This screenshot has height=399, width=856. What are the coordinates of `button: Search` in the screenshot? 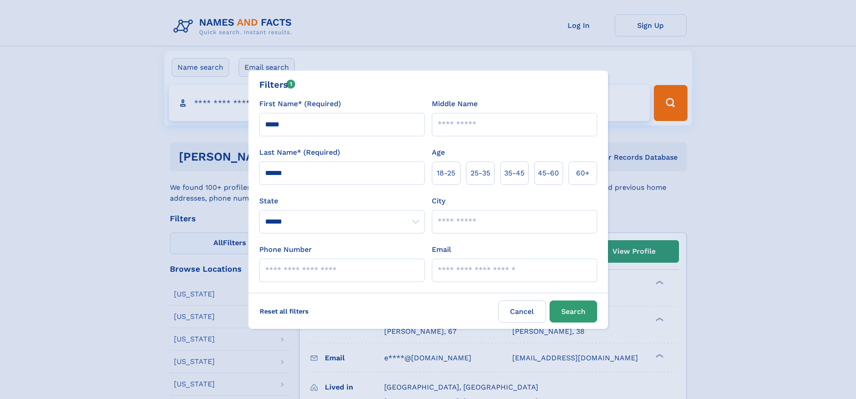 It's located at (574, 311).